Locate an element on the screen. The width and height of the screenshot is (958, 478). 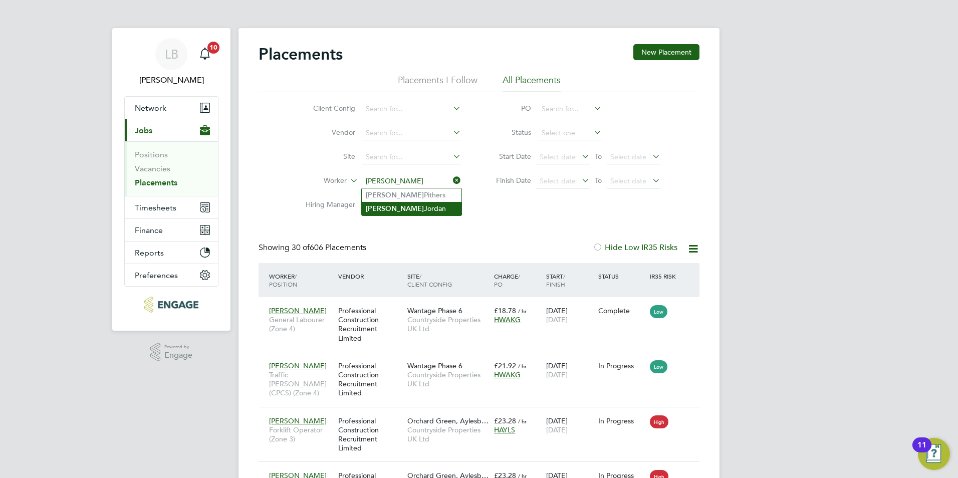
span: Network is located at coordinates (150, 108).